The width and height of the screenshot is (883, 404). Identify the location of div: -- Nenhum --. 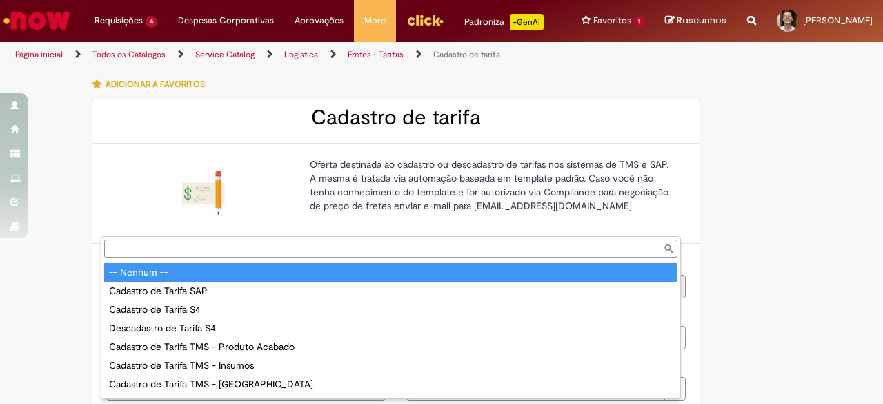
(390, 272).